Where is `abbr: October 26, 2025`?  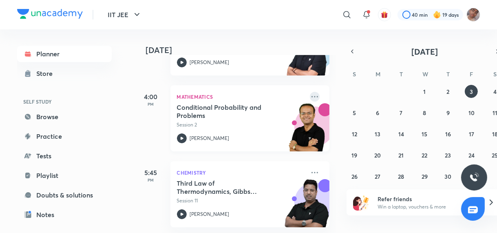
abbr: October 26, 2025 is located at coordinates (355, 176).